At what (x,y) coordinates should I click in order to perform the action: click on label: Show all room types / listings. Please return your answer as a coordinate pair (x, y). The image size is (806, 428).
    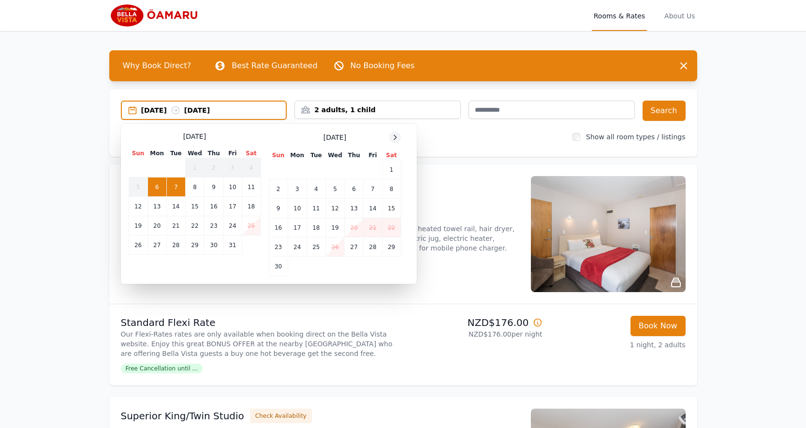
    Looking at the image, I should click on (635, 137).